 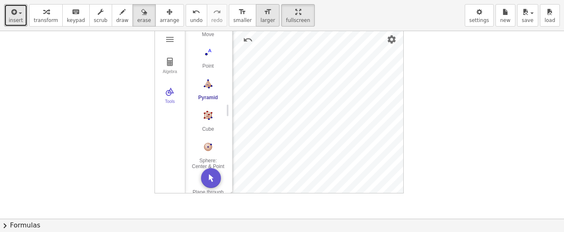 What do you see at coordinates (123, 20) in the screenshot?
I see `span: draw` at bounding box center [123, 20].